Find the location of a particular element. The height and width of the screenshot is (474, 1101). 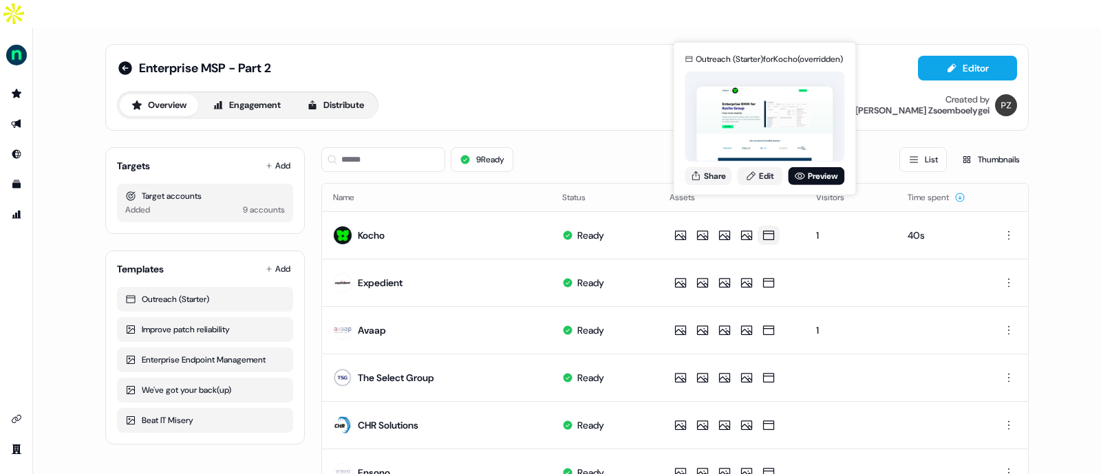

a: Go to Inbound is located at coordinates (17, 154).